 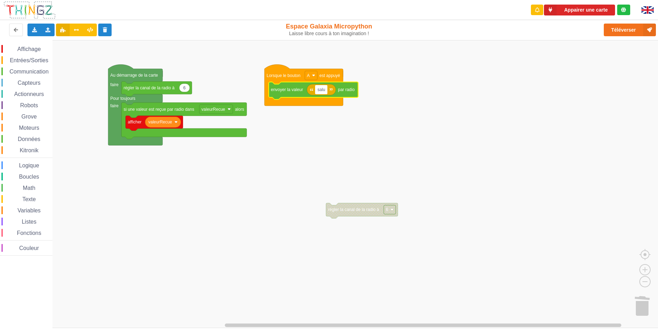 I want to click on span: Kitronik, so click(x=29, y=150).